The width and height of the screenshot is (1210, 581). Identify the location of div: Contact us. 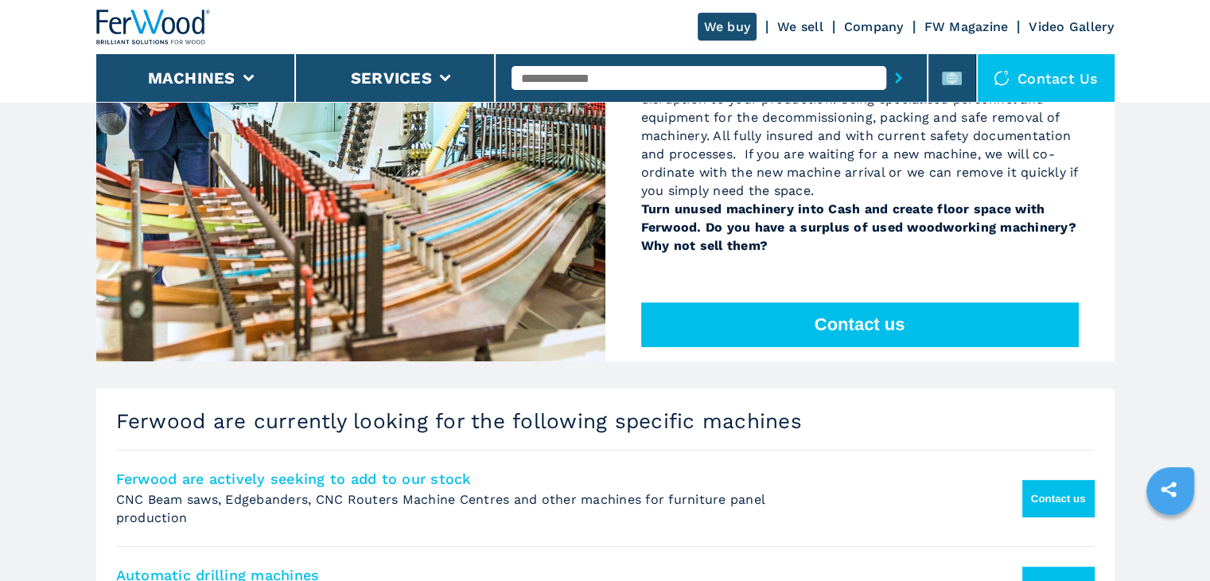
(1046, 78).